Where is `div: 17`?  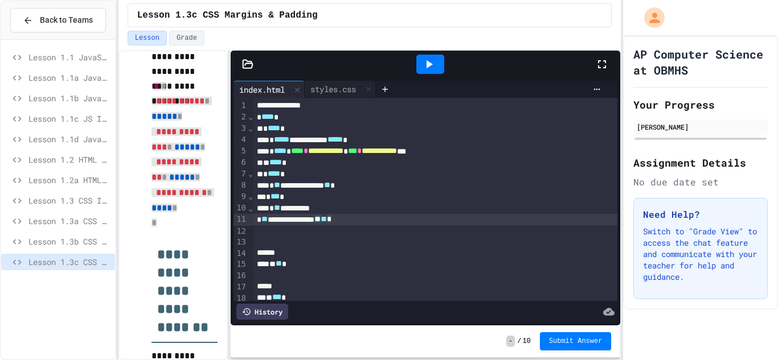
div: 17 is located at coordinates (240, 288).